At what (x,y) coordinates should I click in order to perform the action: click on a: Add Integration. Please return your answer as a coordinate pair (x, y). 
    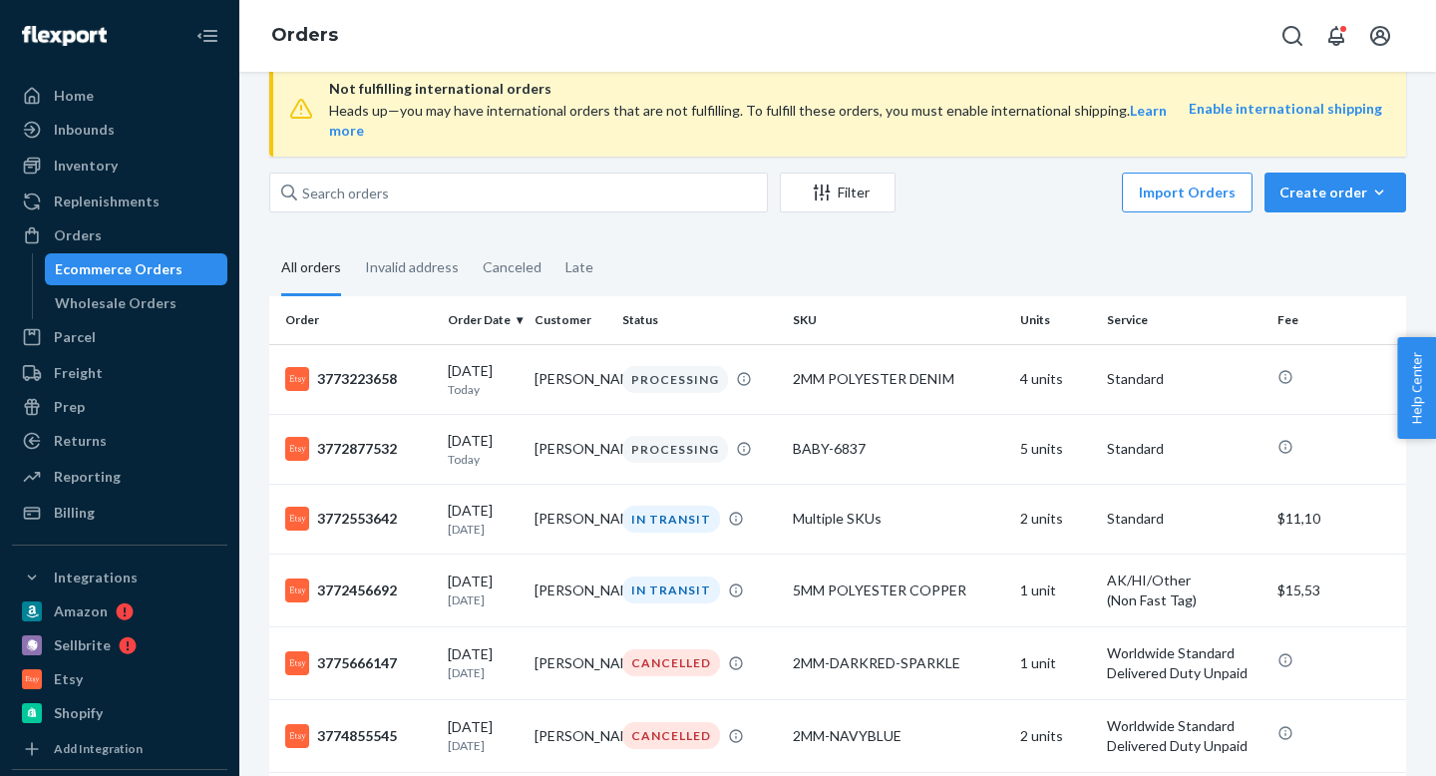
    Looking at the image, I should click on (120, 749).